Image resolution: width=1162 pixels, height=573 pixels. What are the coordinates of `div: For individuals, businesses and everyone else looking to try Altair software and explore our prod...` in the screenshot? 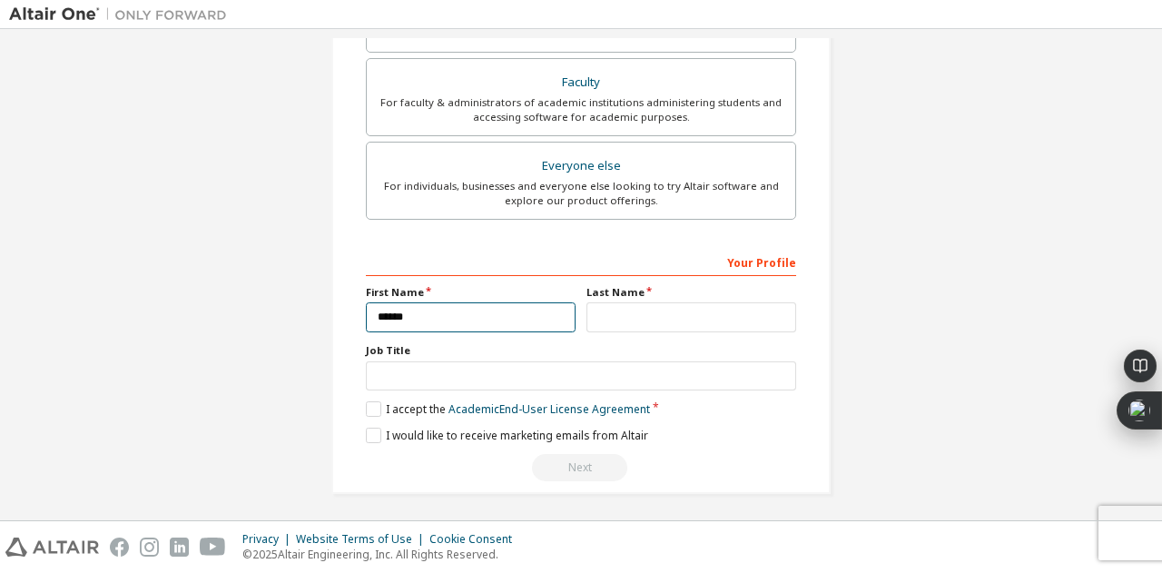 It's located at (581, 193).